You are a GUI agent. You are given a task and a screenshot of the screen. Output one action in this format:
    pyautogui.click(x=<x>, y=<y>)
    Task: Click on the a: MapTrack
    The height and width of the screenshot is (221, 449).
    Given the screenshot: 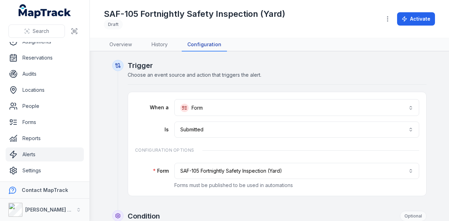 What is the action you would take?
    pyautogui.click(x=45, y=11)
    